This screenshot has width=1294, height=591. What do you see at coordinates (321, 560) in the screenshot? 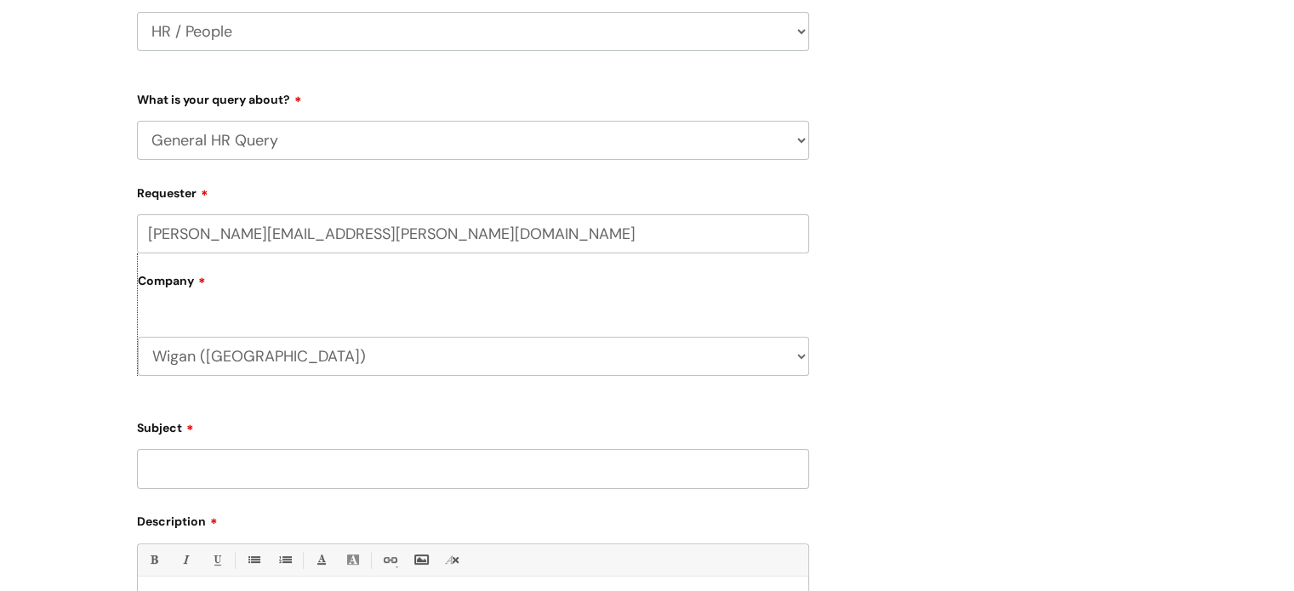
I see `a: Font Color` at bounding box center [321, 560].